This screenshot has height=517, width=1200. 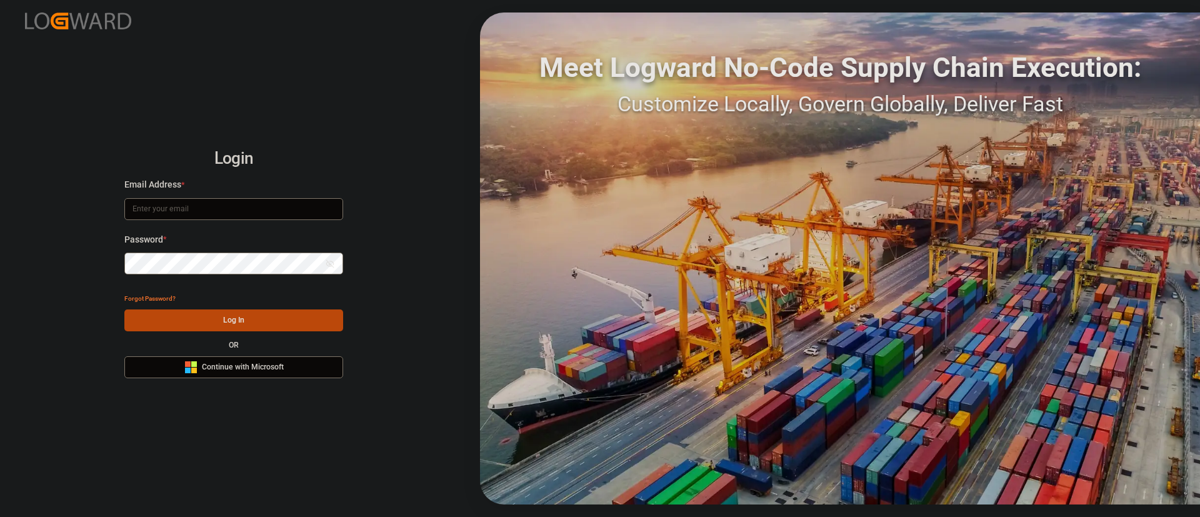 What do you see at coordinates (78, 21) in the screenshot?
I see `img: Logward_new_orange.png` at bounding box center [78, 21].